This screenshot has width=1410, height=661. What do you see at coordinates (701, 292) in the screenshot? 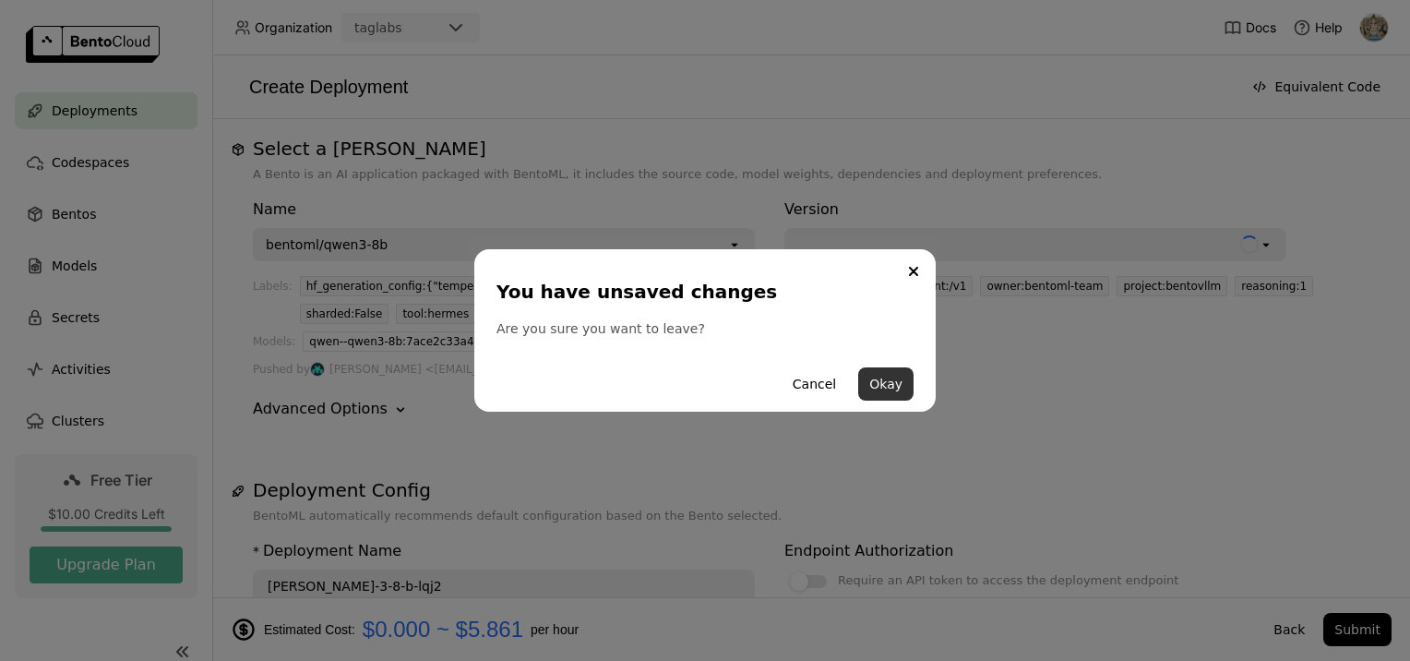
I see `div: You have unsaved changes` at bounding box center [701, 292].